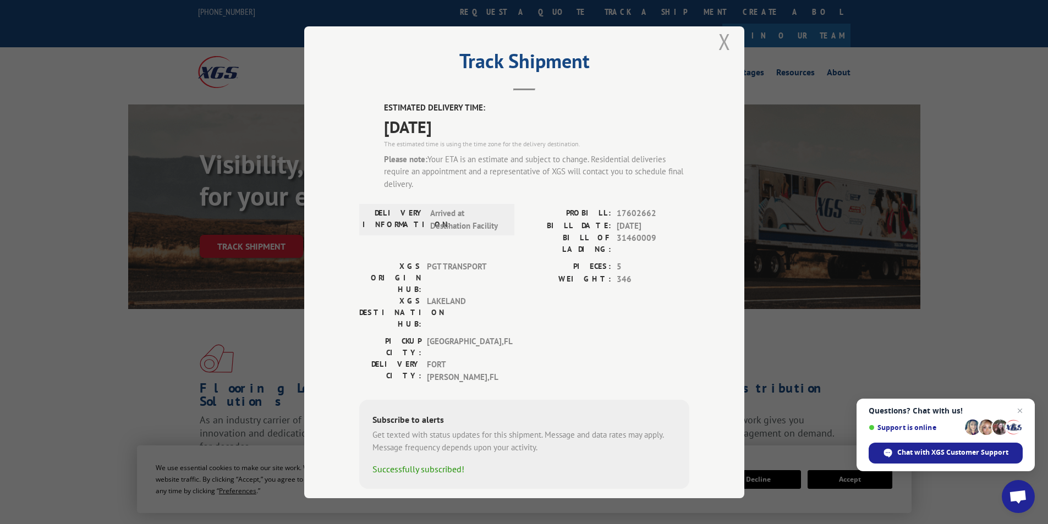  I want to click on div: Open chat, so click(1018, 497).